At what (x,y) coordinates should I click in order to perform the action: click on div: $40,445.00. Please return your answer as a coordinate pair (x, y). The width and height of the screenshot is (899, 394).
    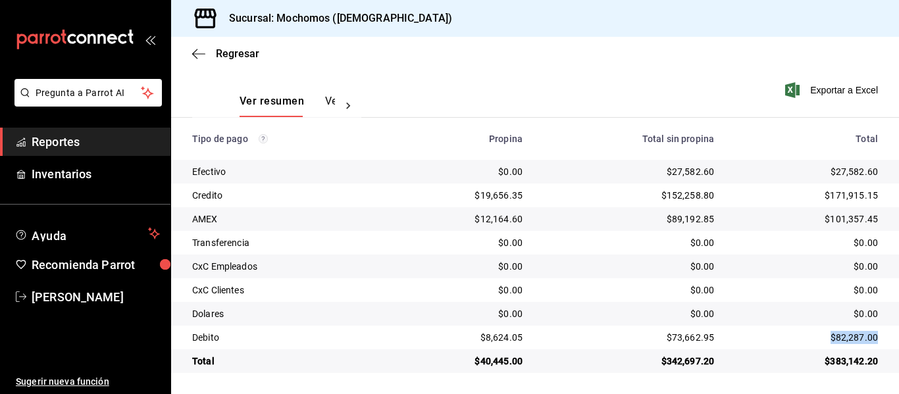
    Looking at the image, I should click on (462, 361).